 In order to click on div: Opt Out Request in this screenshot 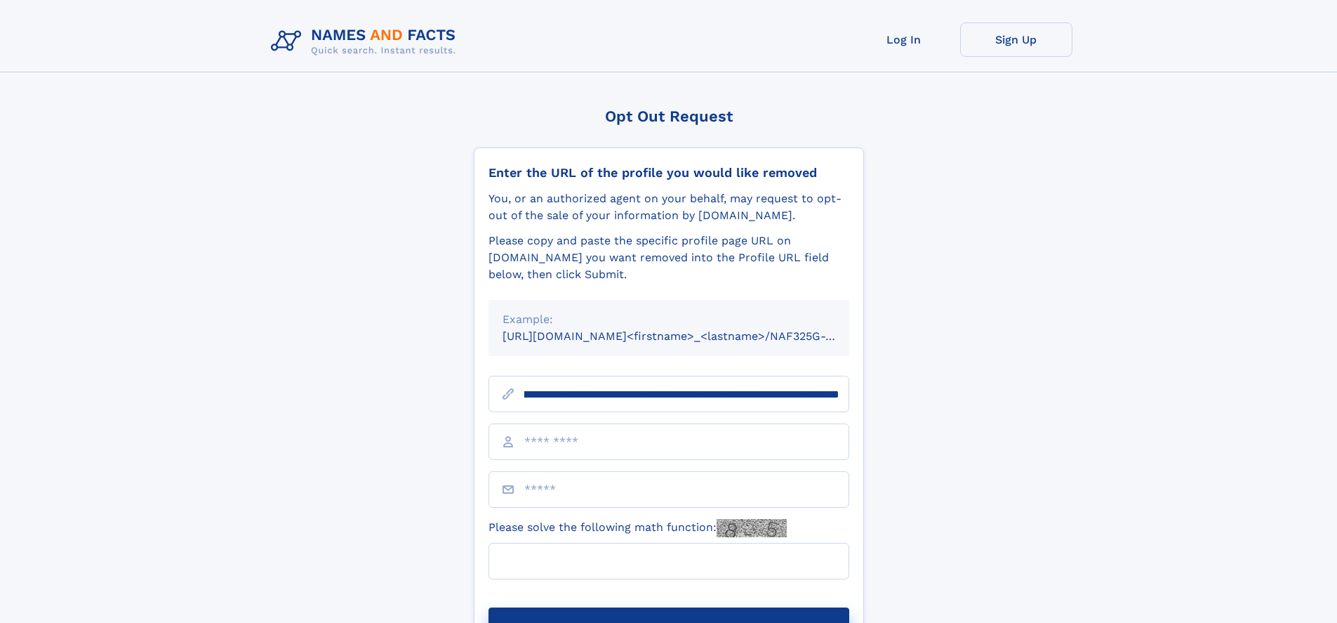, I will do `click(669, 116)`.